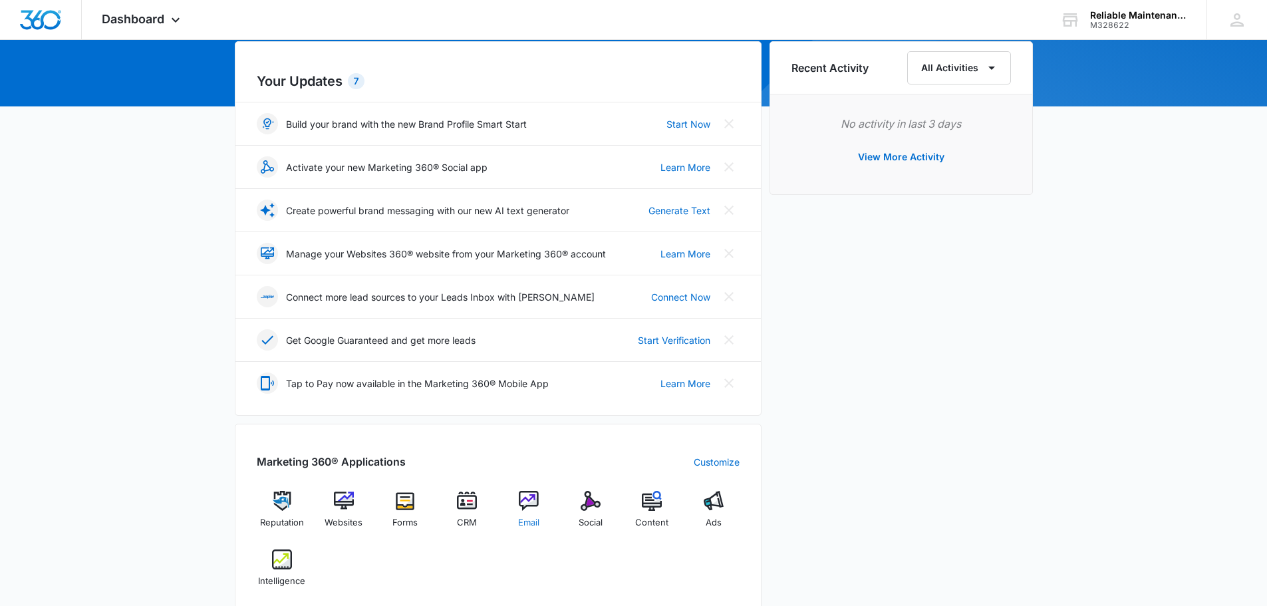  I want to click on p: Activate your new Marketing 360® Social app, so click(387, 167).